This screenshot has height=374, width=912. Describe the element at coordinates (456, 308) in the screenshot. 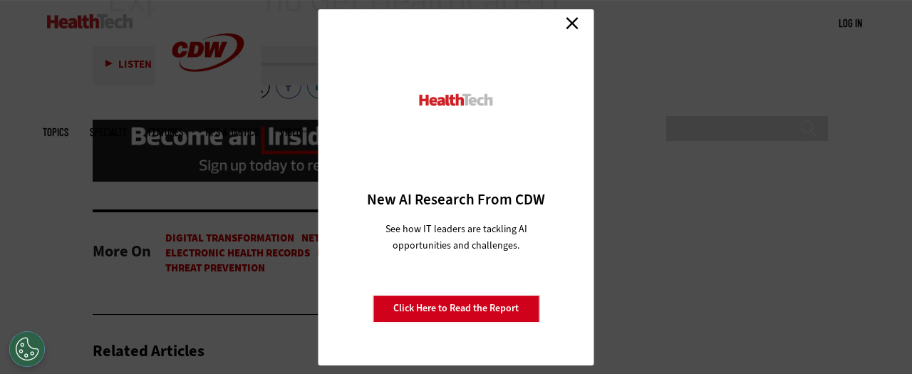

I see `a: Click Here to Read the Report` at that location.